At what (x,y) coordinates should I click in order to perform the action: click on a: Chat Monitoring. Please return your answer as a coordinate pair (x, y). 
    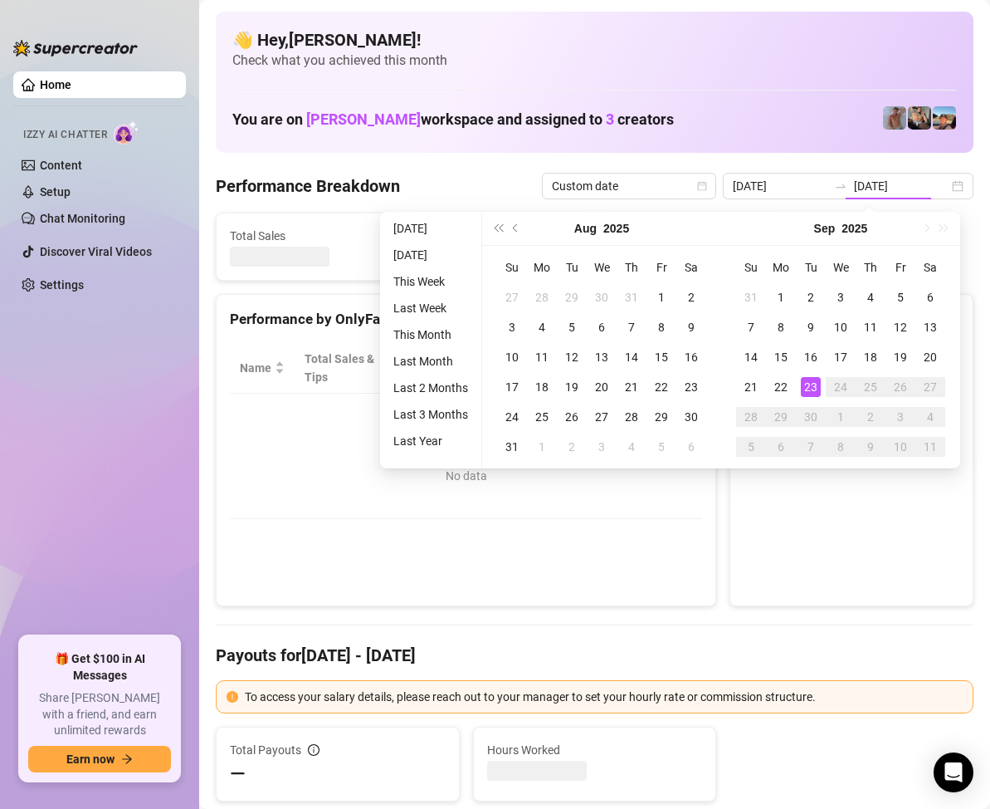
    Looking at the image, I should click on (82, 218).